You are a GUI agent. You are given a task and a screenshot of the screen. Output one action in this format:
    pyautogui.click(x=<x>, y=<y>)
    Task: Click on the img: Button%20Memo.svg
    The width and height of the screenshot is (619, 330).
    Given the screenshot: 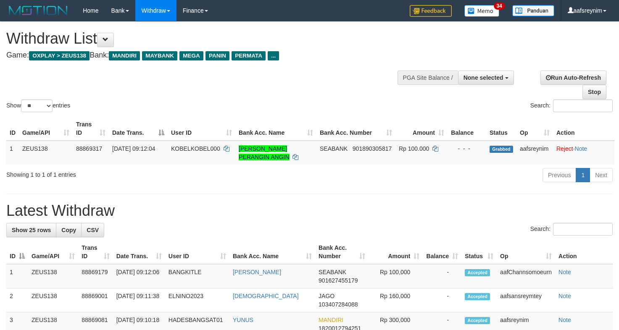 What is the action you would take?
    pyautogui.click(x=482, y=11)
    